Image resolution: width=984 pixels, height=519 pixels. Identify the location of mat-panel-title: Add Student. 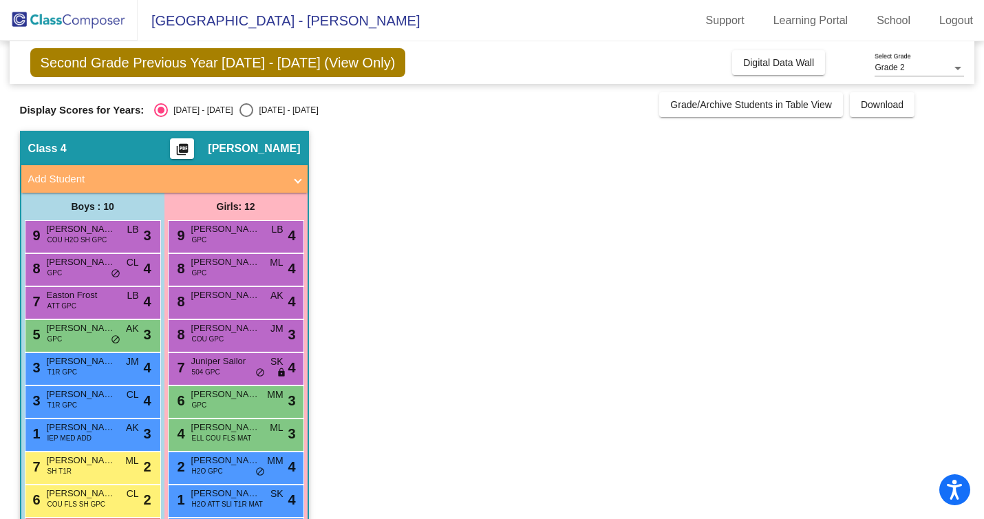
(156, 179).